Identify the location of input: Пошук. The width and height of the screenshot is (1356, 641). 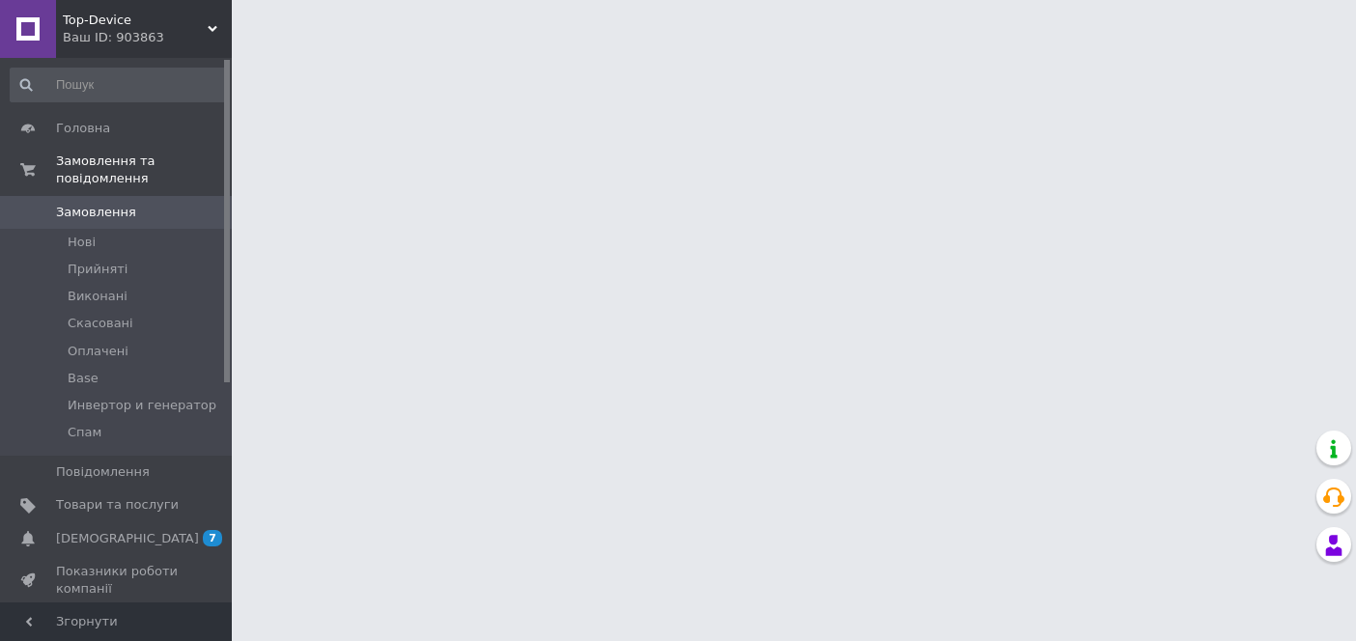
(119, 85).